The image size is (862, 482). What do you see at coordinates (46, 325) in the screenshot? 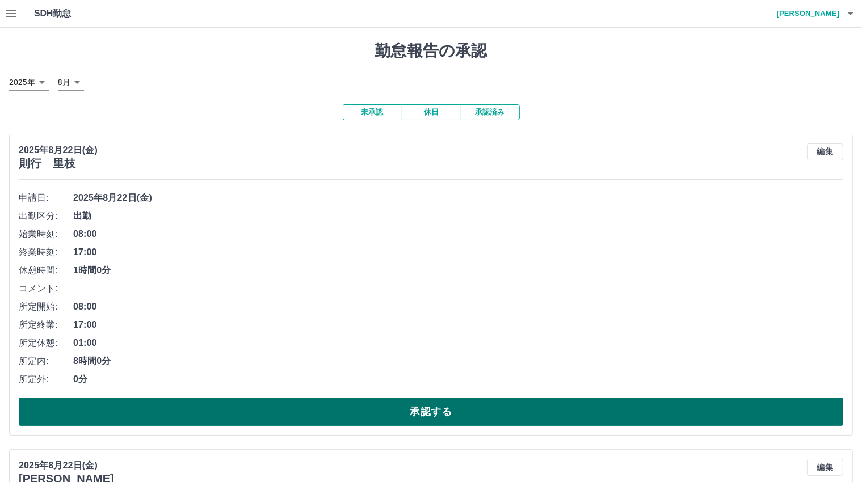
I see `span: 所定終業:` at bounding box center [46, 325].